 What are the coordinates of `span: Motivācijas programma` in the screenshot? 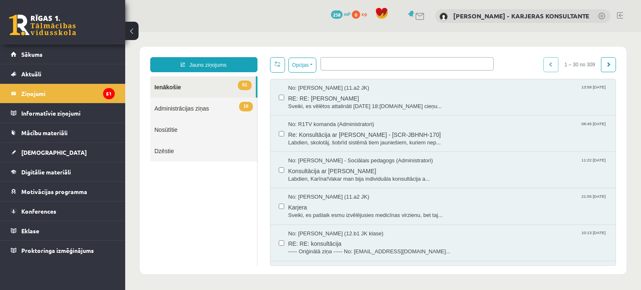 It's located at (54, 192).